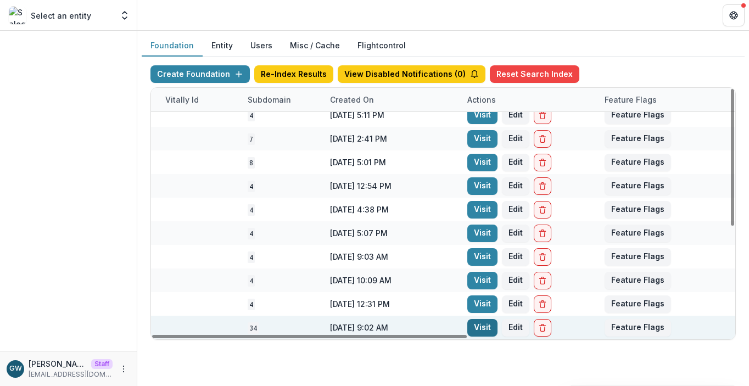 The width and height of the screenshot is (749, 386). What do you see at coordinates (124, 369) in the screenshot?
I see `button: More` at bounding box center [124, 369].